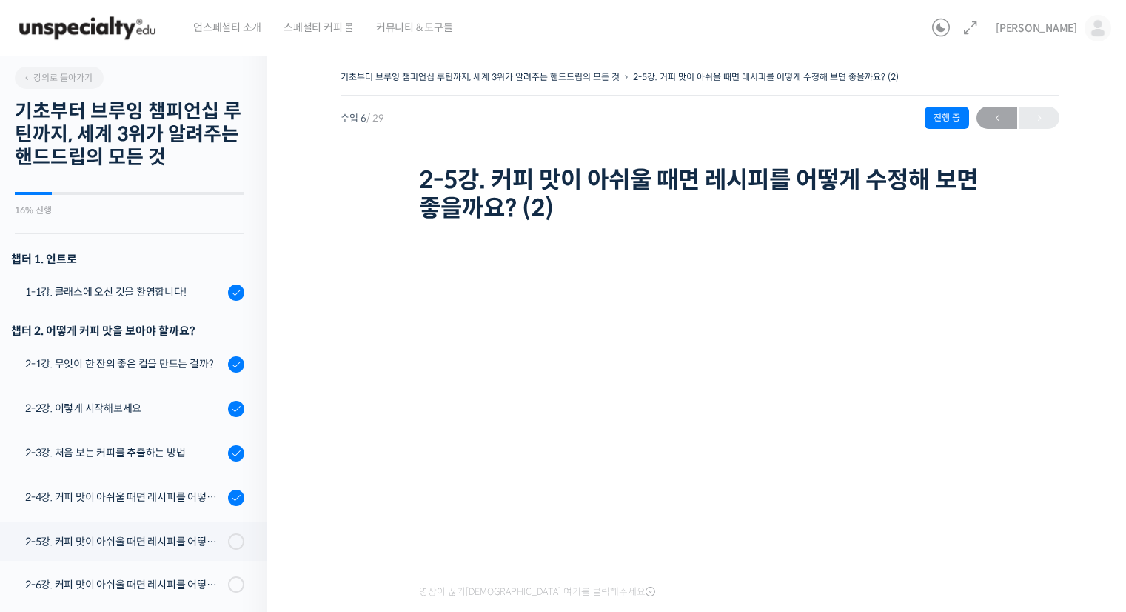 This screenshot has height=612, width=1126. Describe the element at coordinates (997, 118) in the screenshot. I see `a: ←이전` at that location.